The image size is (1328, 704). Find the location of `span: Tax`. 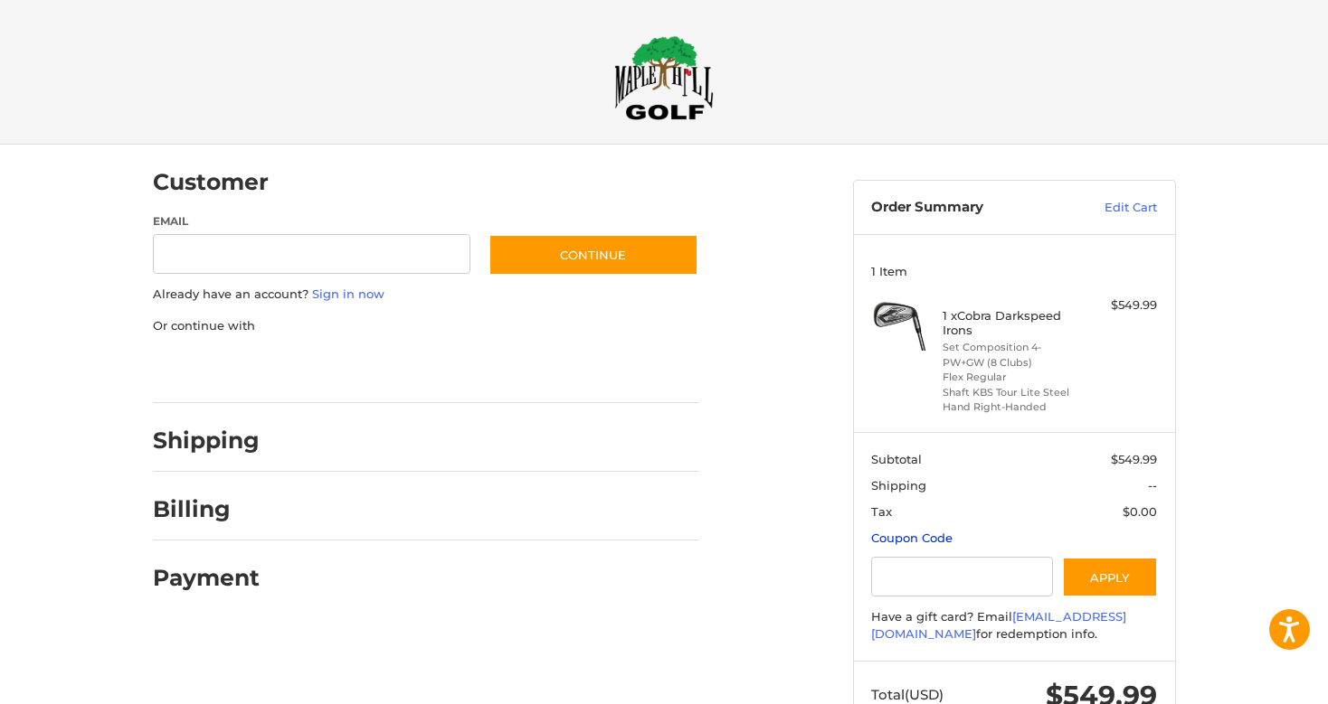

span: Tax is located at coordinates (881, 512).